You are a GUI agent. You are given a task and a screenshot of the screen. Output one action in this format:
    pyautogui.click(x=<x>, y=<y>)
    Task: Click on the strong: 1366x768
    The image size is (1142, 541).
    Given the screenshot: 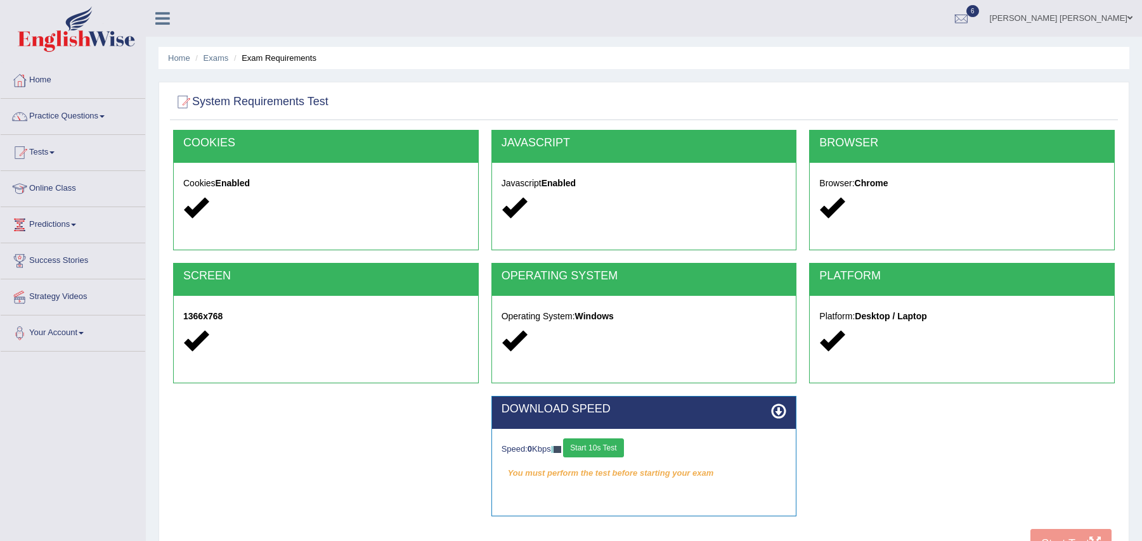 What is the action you would take?
    pyautogui.click(x=203, y=316)
    